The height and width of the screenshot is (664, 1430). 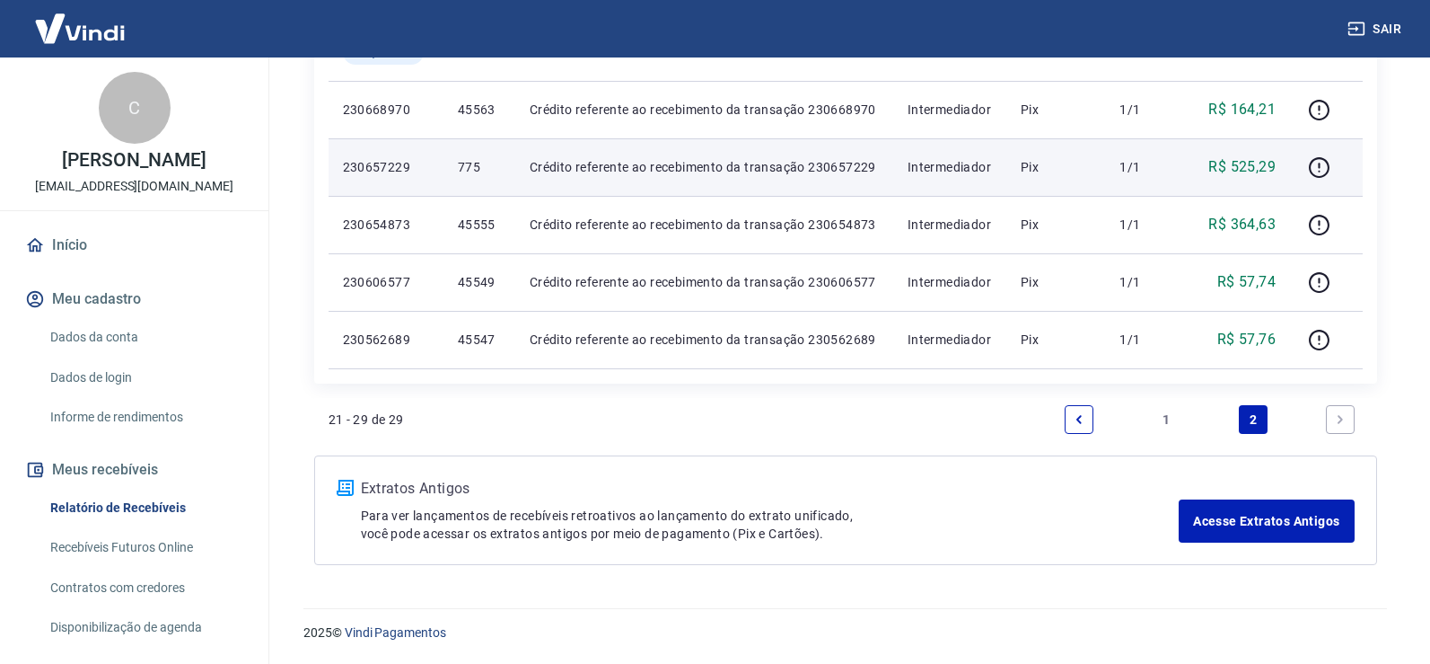 What do you see at coordinates (134, 299) in the screenshot?
I see `button: Meu cadastro` at bounding box center [134, 299].